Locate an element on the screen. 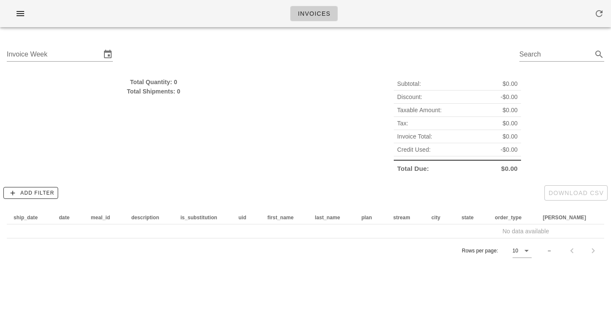 Image resolution: width=611 pixels, height=320 pixels. div: 10Rows per page: is located at coordinates (522, 251).